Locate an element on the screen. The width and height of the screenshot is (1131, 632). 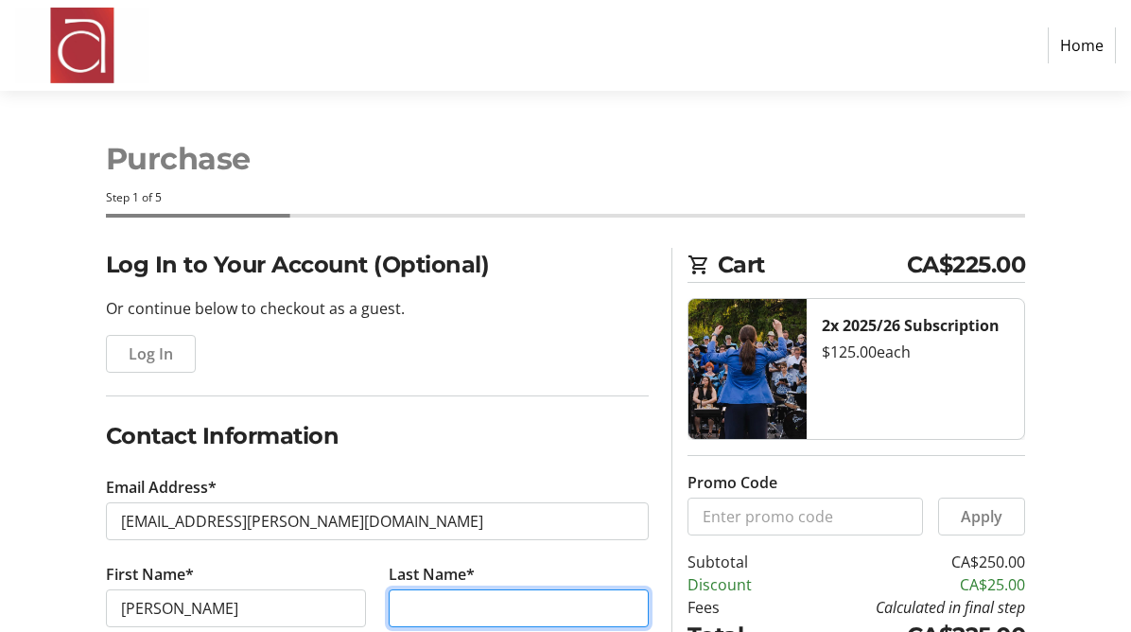
span: CA$225.00 is located at coordinates (966, 265).